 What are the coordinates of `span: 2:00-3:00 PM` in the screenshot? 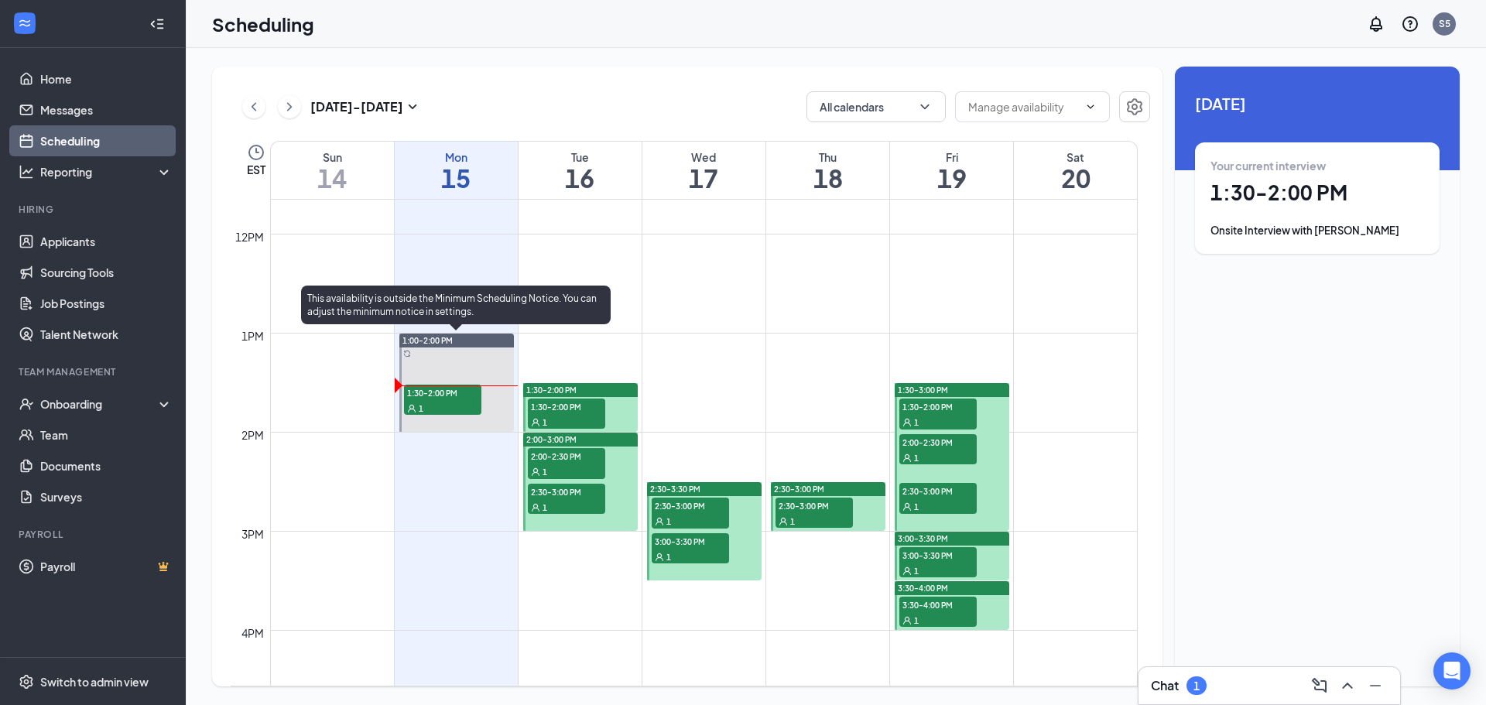 It's located at (551, 440).